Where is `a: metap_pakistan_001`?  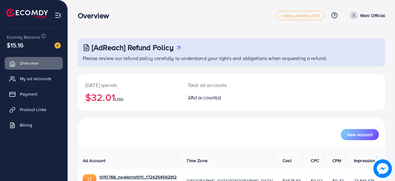 a: metap_pakistan_001 is located at coordinates (301, 15).